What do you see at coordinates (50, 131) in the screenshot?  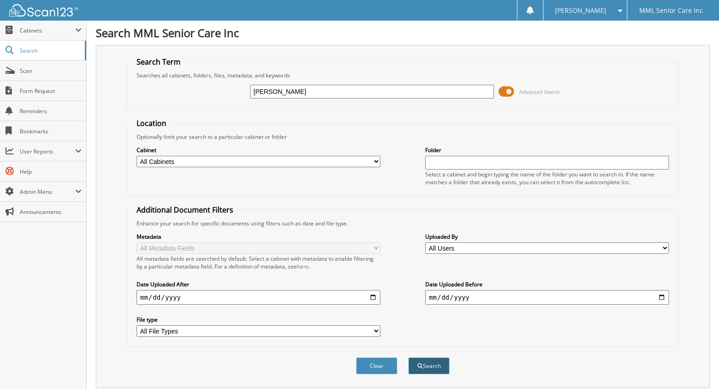 I see `span: Bookmarks` at bounding box center [50, 131].